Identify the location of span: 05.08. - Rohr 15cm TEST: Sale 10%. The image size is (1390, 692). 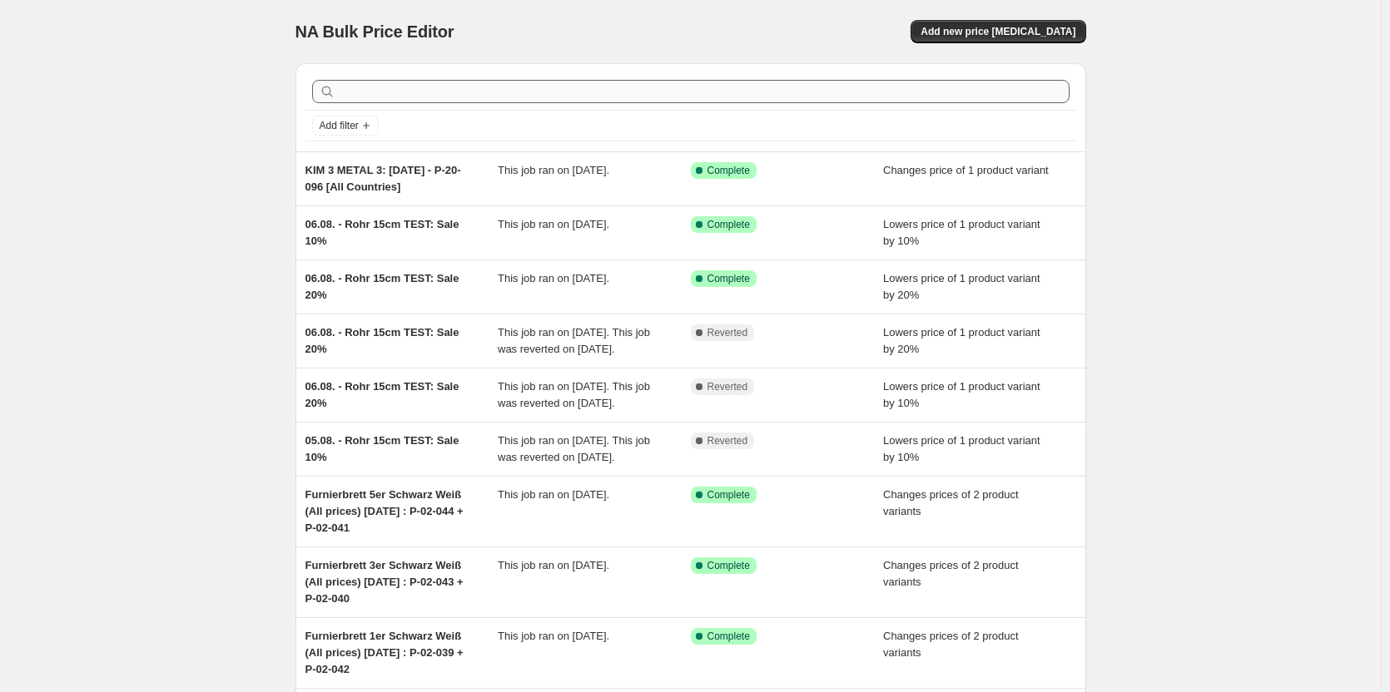
(382, 449).